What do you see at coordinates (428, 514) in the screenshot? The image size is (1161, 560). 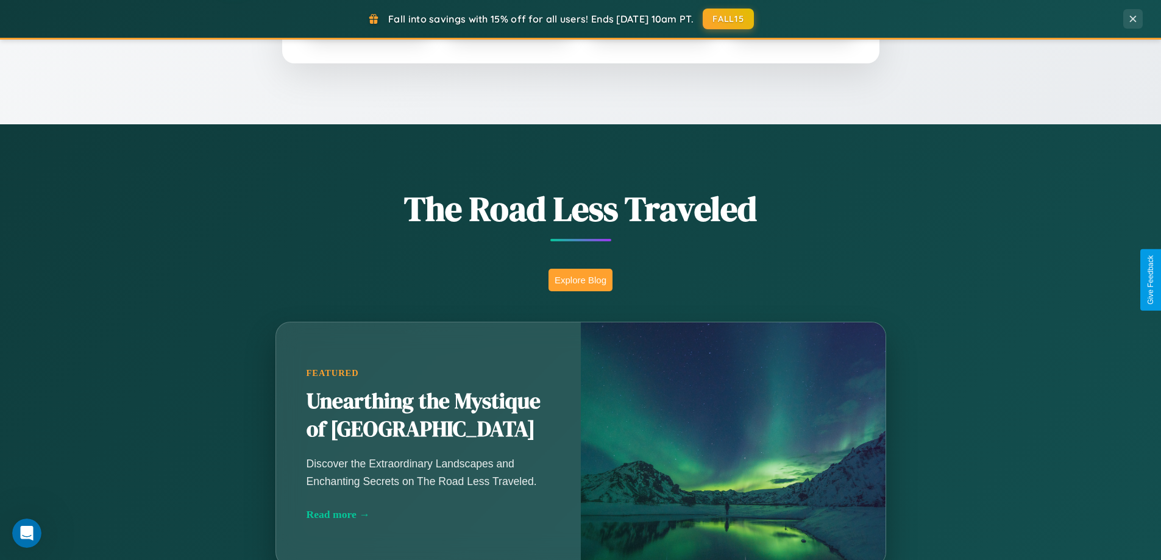 I see `div: Read more →` at bounding box center [428, 514].